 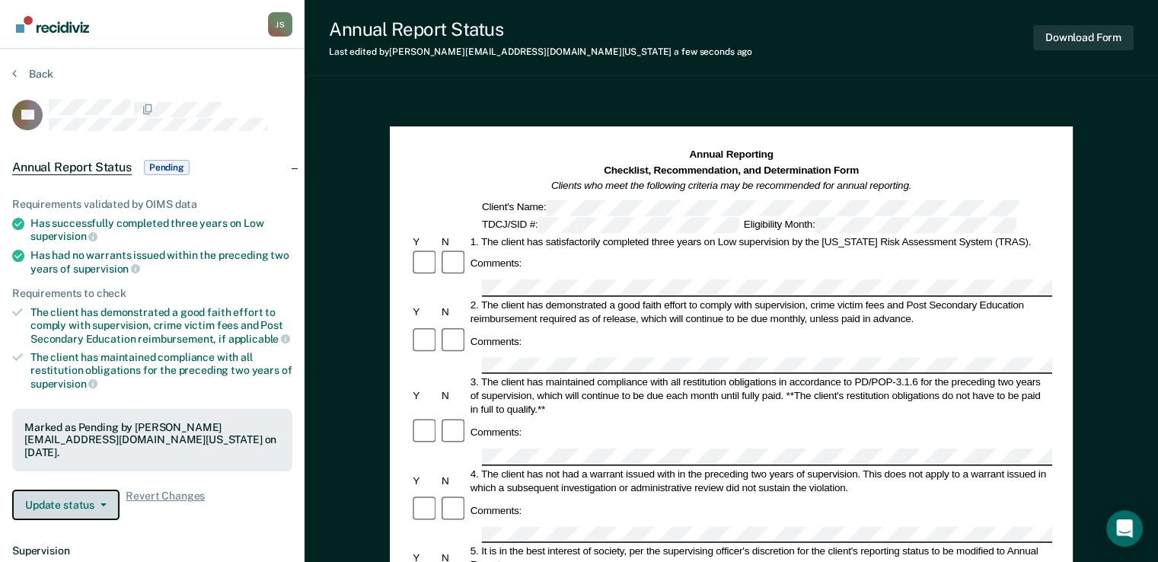 I want to click on div: Client's Name:, so click(x=751, y=207).